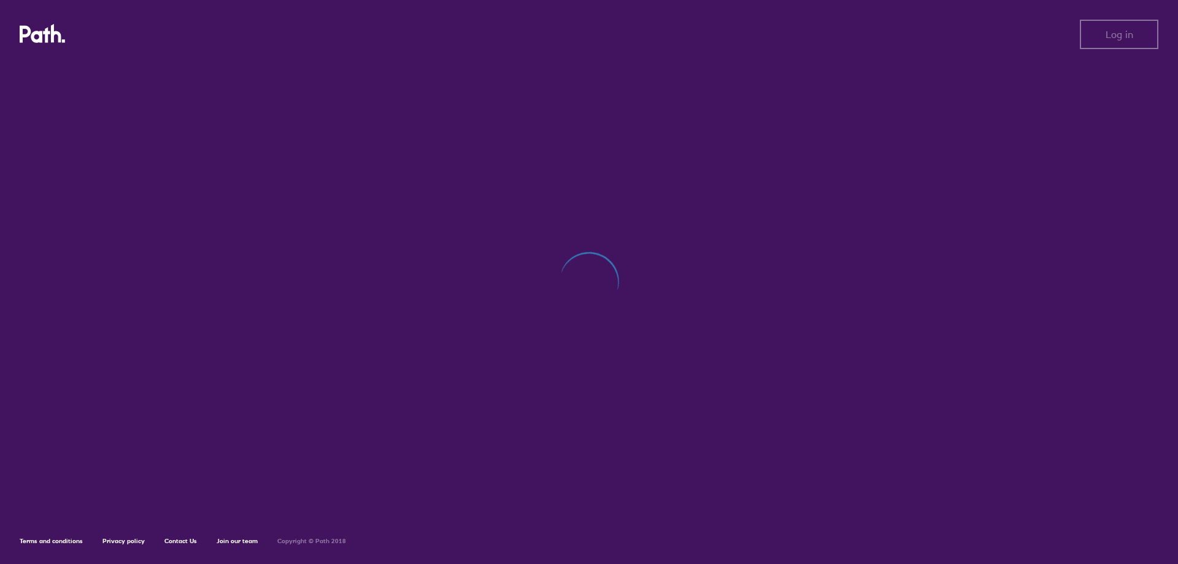 The width and height of the screenshot is (1178, 564). What do you see at coordinates (1119, 34) in the screenshot?
I see `button: Log in` at bounding box center [1119, 34].